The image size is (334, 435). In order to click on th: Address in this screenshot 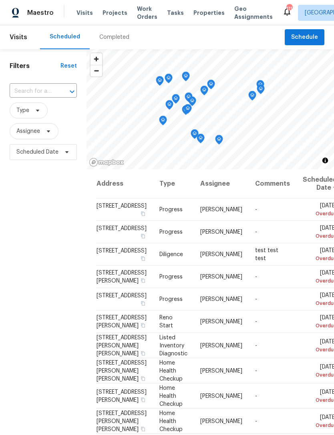, I will do `click(125, 184)`.